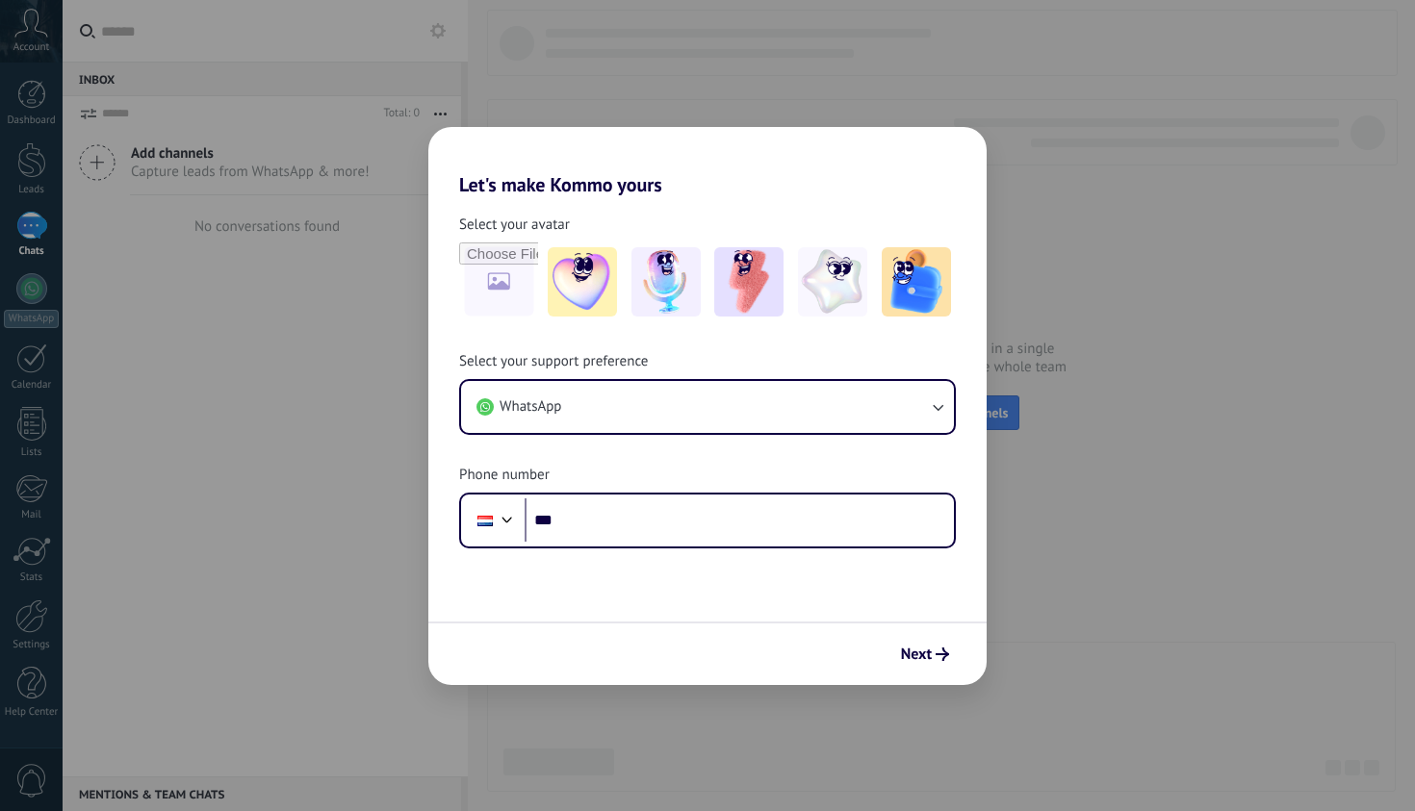 The image size is (1415, 811). I want to click on span: WhatsApp, so click(530, 407).